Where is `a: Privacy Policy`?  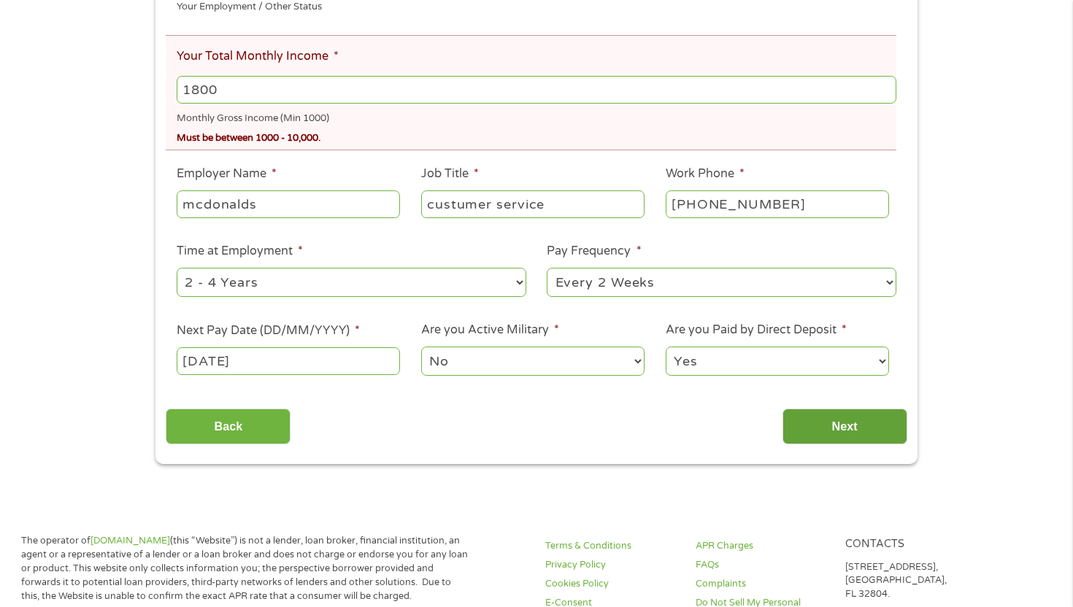
a: Privacy Policy is located at coordinates (611, 565).